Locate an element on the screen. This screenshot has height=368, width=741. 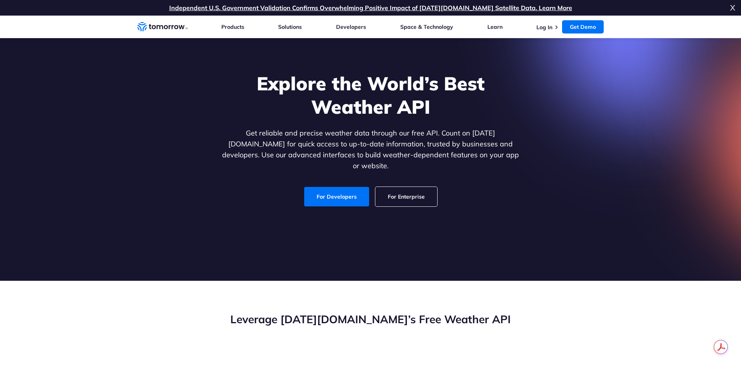
a: Developers is located at coordinates (351, 27).